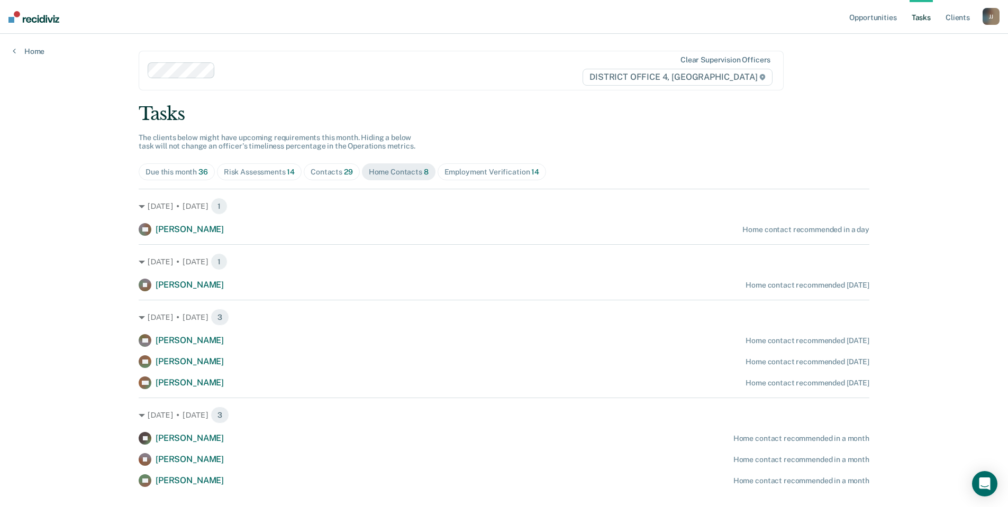 The width and height of the screenshot is (1008, 507). What do you see at coordinates (277, 142) in the screenshot?
I see `span: The clients below might have upcoming requirements this month. Hiding a below task will not chang...` at bounding box center [277, 142].